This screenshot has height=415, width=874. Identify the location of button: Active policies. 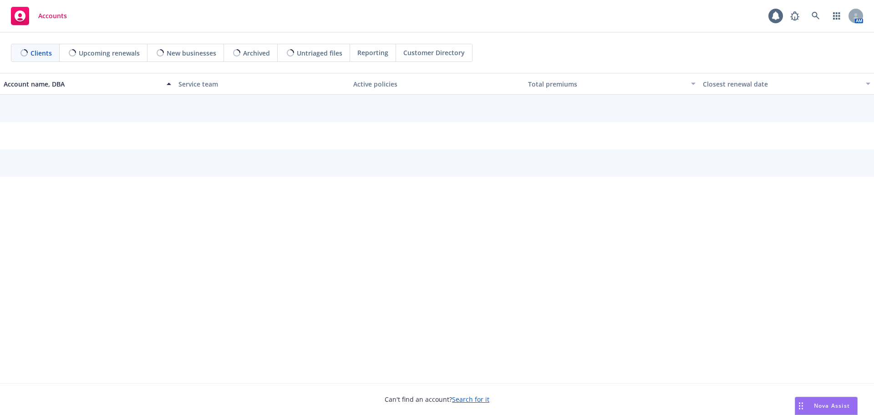
(437, 84).